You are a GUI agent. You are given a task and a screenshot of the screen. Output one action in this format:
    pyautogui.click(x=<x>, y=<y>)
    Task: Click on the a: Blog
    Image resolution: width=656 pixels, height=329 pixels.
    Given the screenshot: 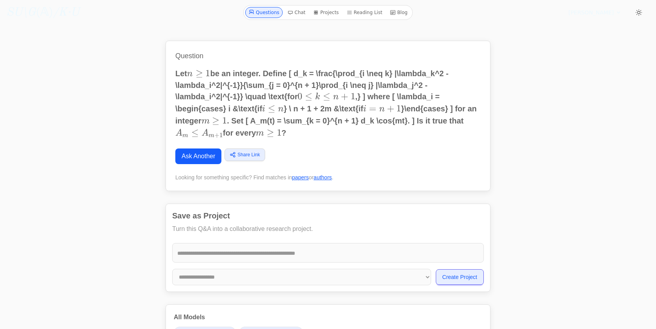 What is the action you would take?
    pyautogui.click(x=398, y=12)
    